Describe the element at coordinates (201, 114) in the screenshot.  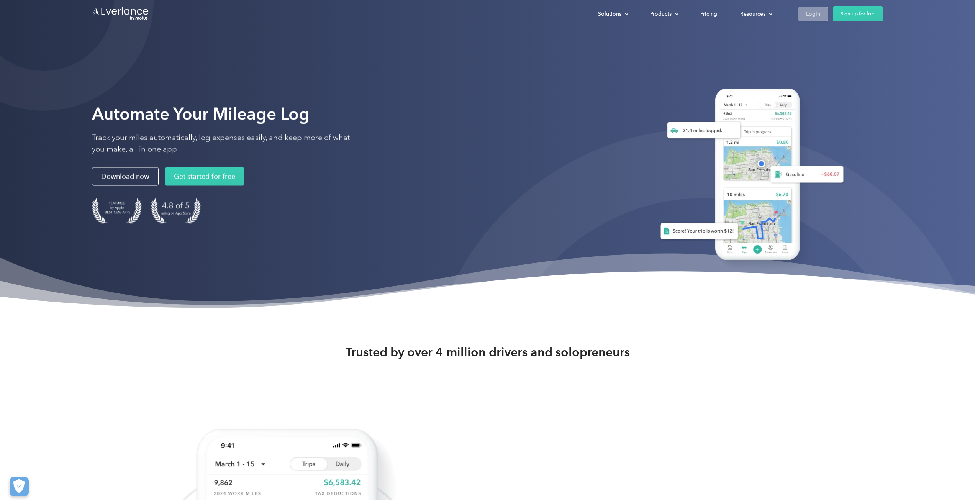
I see `strong: Automate Your Mileage Log` at that location.